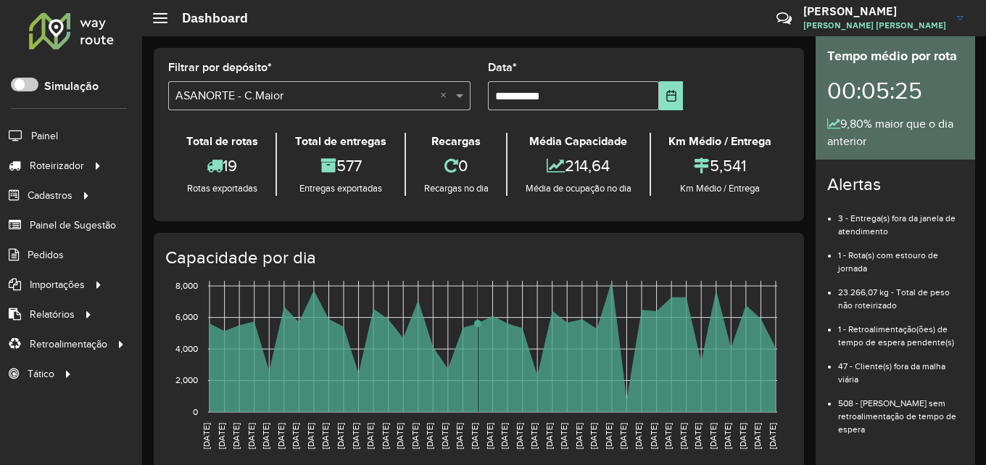  What do you see at coordinates (222, 189) in the screenshot?
I see `div: Rotas exportadas` at bounding box center [222, 189].